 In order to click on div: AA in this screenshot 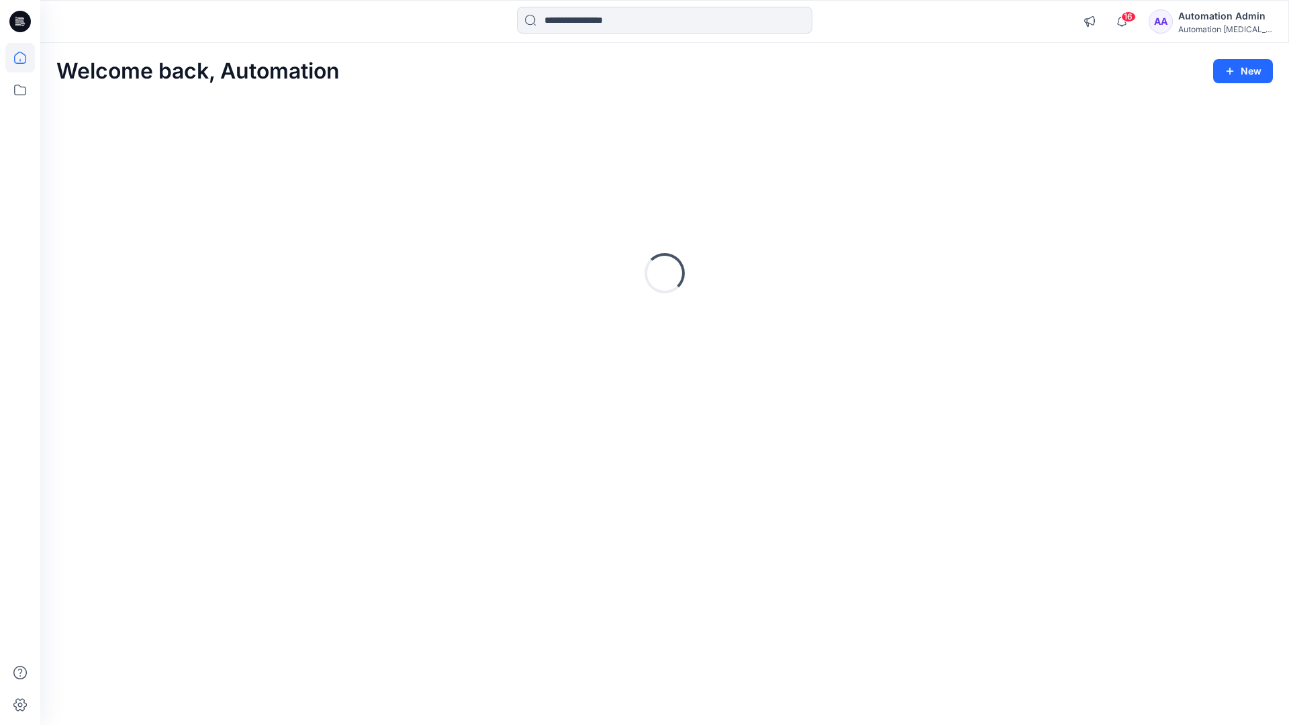, I will do `click(1161, 21)`.